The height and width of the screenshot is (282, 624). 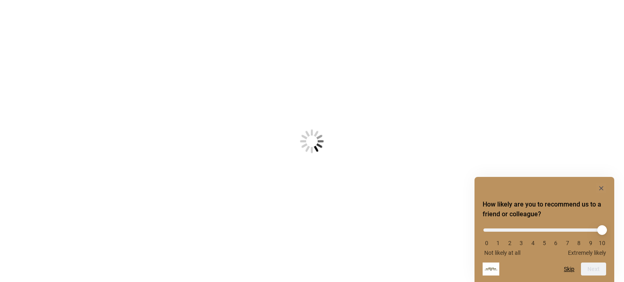 I want to click on li: 1, so click(x=498, y=243).